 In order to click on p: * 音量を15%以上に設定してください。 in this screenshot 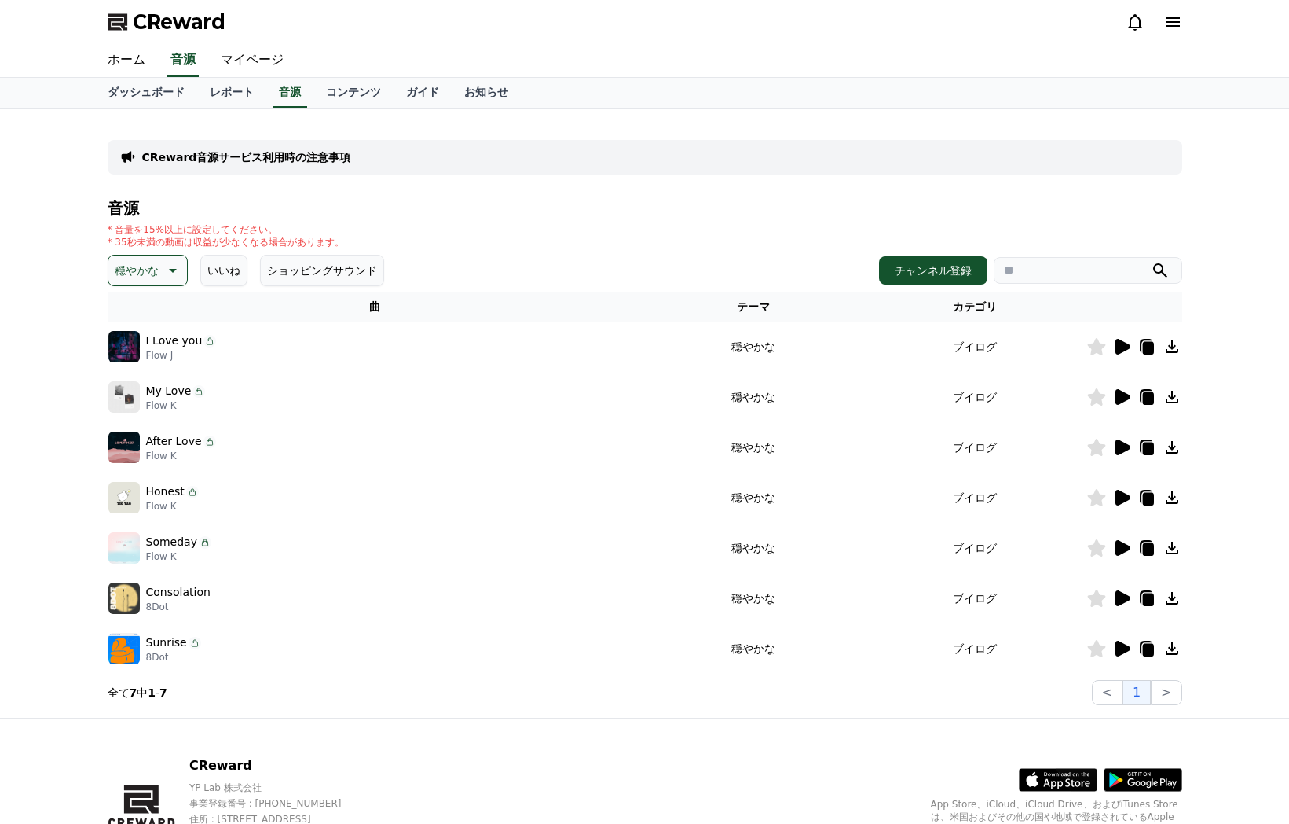, I will do `click(226, 229)`.